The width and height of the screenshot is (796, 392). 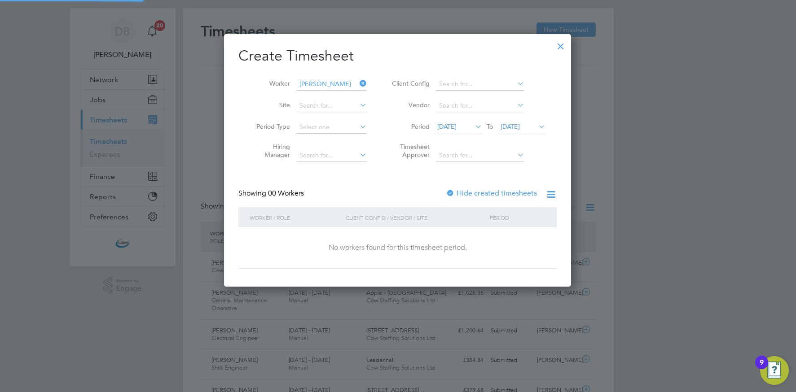 I want to click on div: Showing, so click(x=272, y=194).